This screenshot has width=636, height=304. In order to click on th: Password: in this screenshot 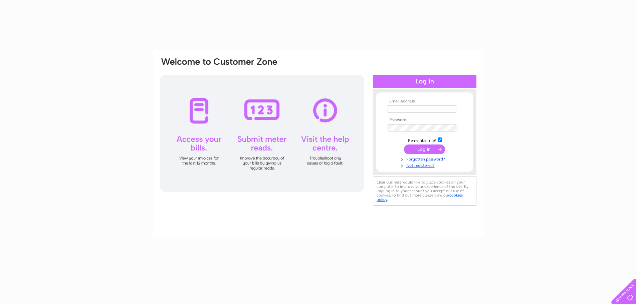, I will do `click(424, 120)`.